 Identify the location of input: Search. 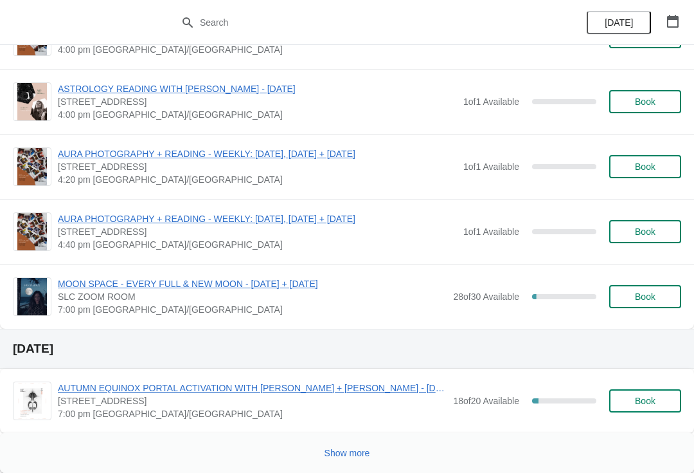
(360, 23).